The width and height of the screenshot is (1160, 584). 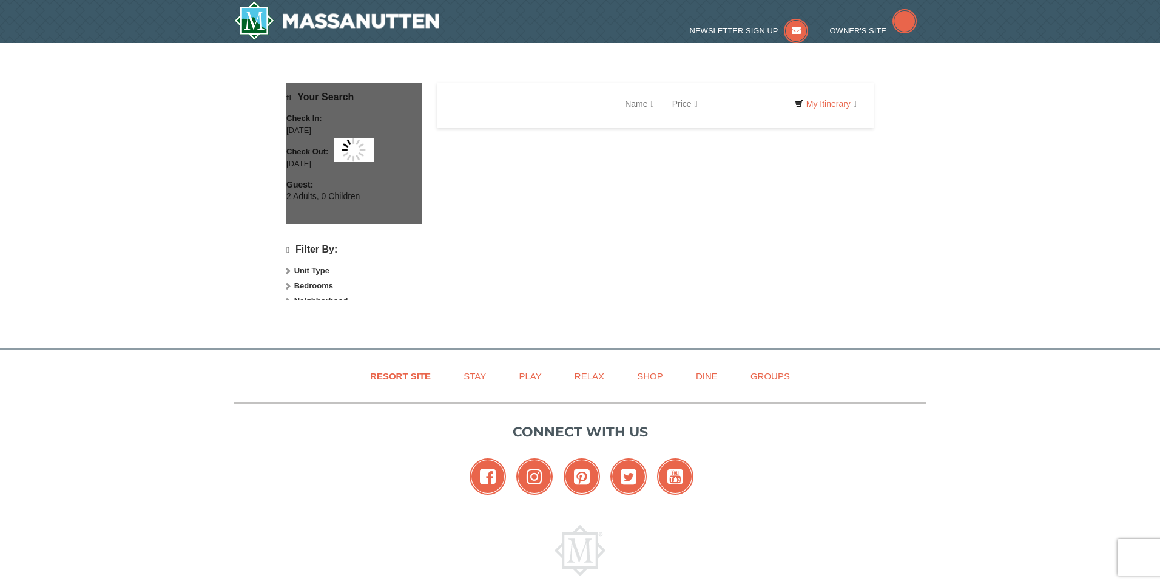 I want to click on a: Relax, so click(x=589, y=376).